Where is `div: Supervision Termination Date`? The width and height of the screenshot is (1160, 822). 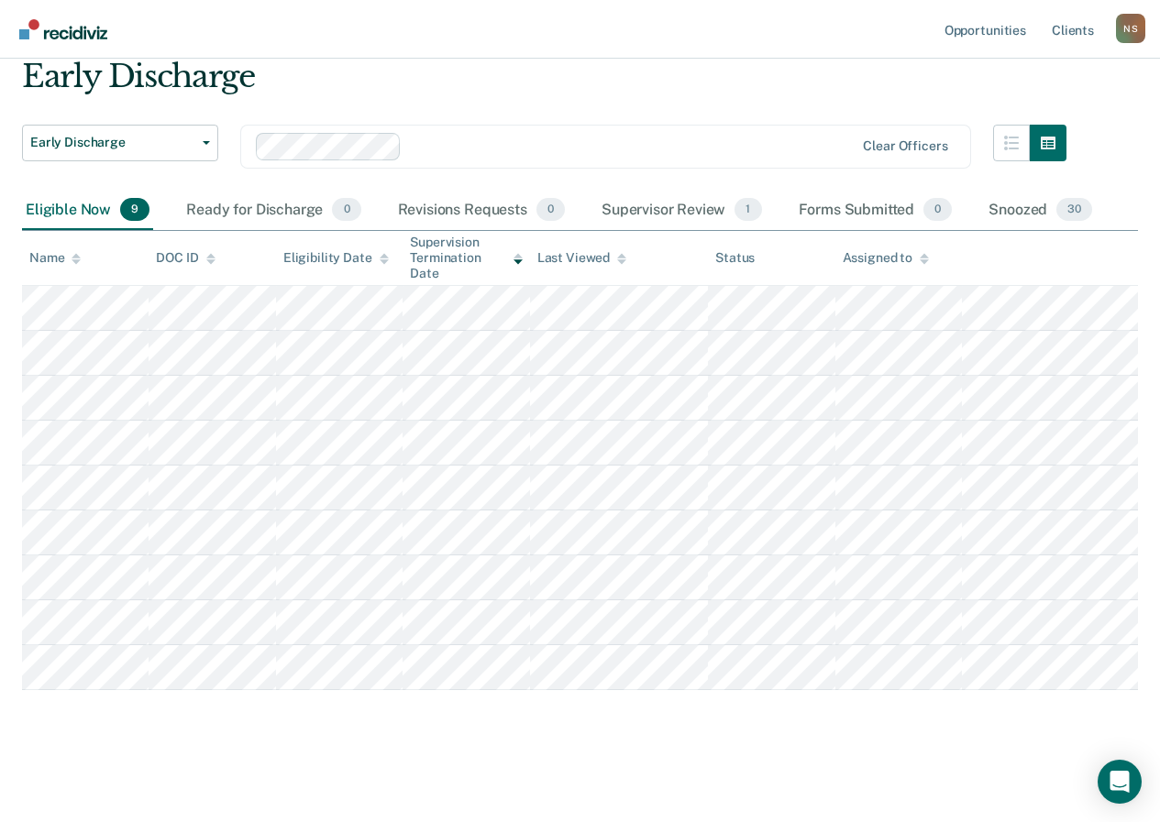 div: Supervision Termination Date is located at coordinates (466, 258).